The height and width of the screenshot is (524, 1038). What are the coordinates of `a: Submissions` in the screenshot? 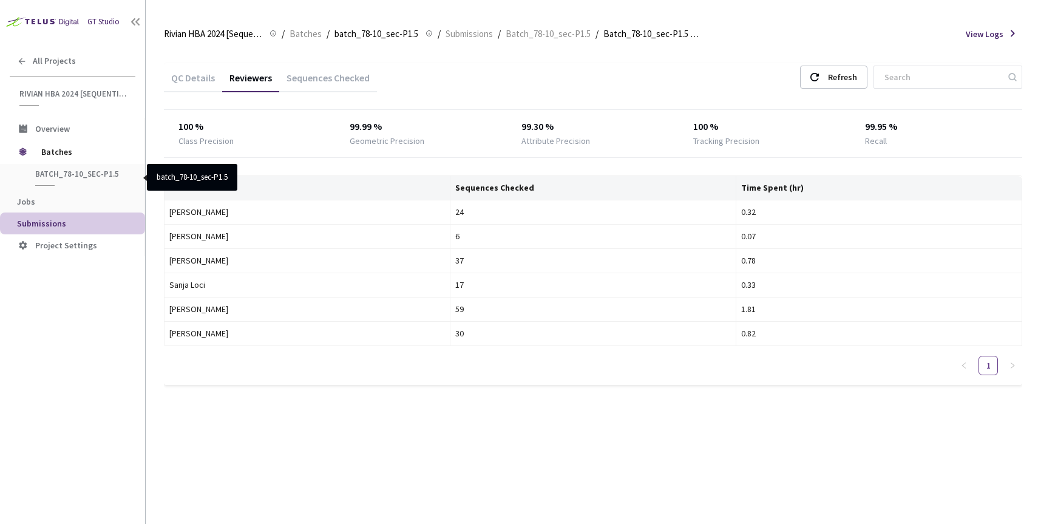 It's located at (469, 33).